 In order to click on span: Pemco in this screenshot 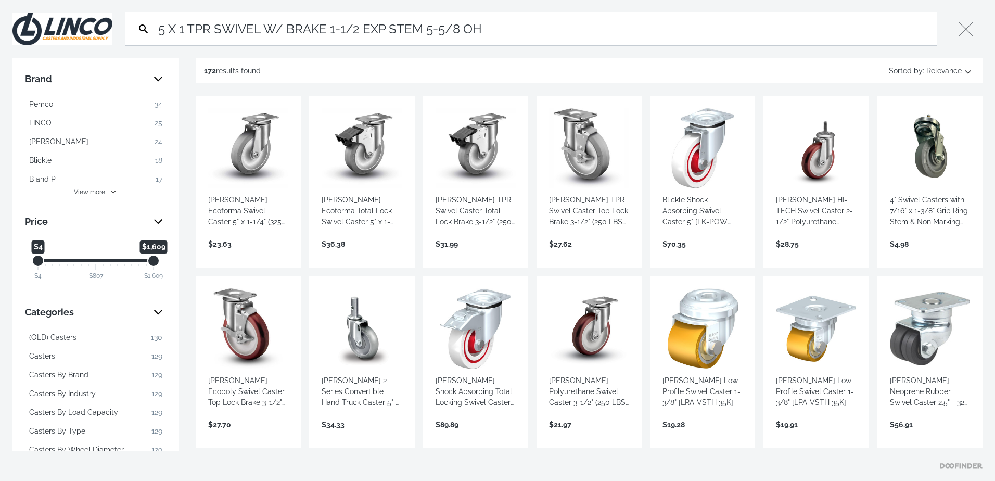, I will do `click(41, 104)`.